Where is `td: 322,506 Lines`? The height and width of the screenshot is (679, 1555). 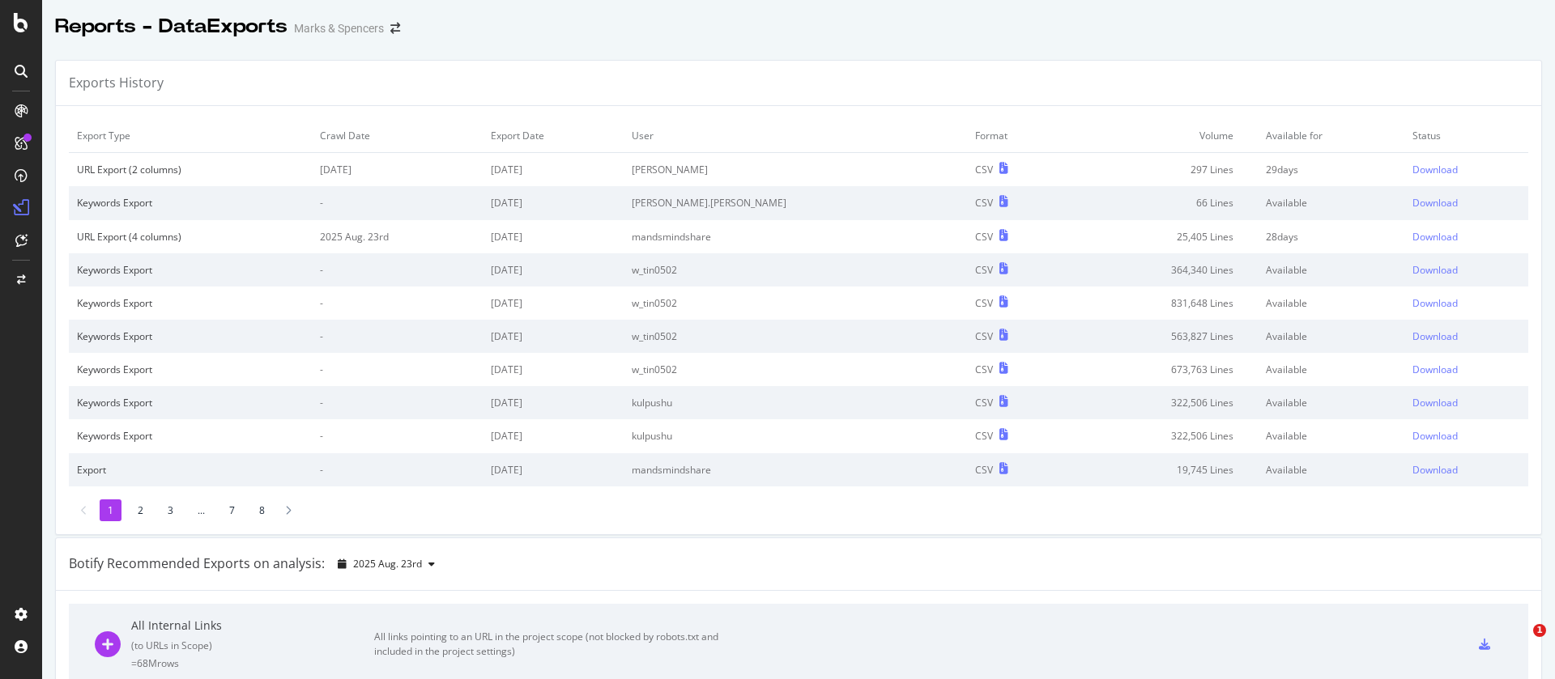
td: 322,506 Lines is located at coordinates (1162, 436).